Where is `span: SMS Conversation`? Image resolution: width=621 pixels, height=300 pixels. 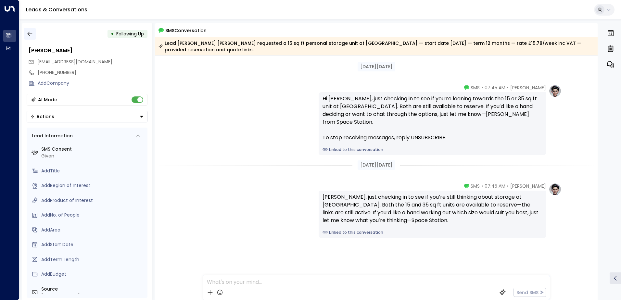 span: SMS Conversation is located at coordinates (186, 30).